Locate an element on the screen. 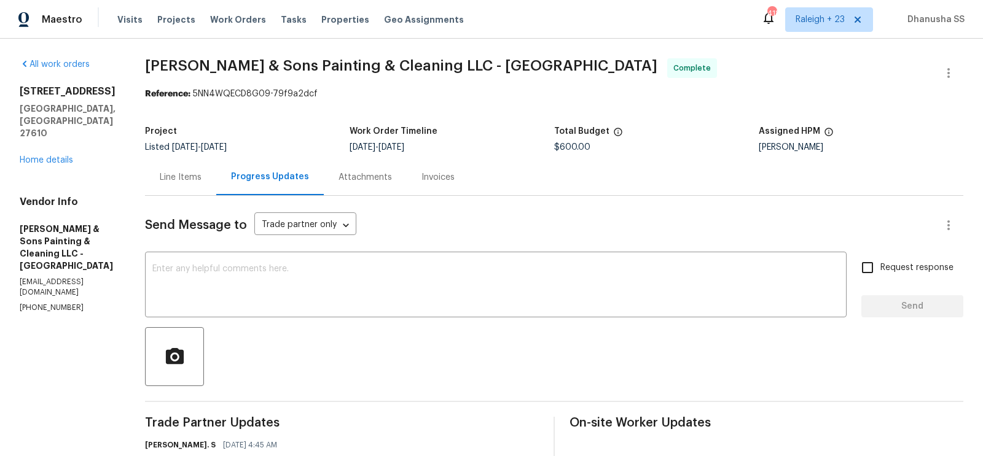 The image size is (983, 456). h5: Total Budget is located at coordinates (582, 131).